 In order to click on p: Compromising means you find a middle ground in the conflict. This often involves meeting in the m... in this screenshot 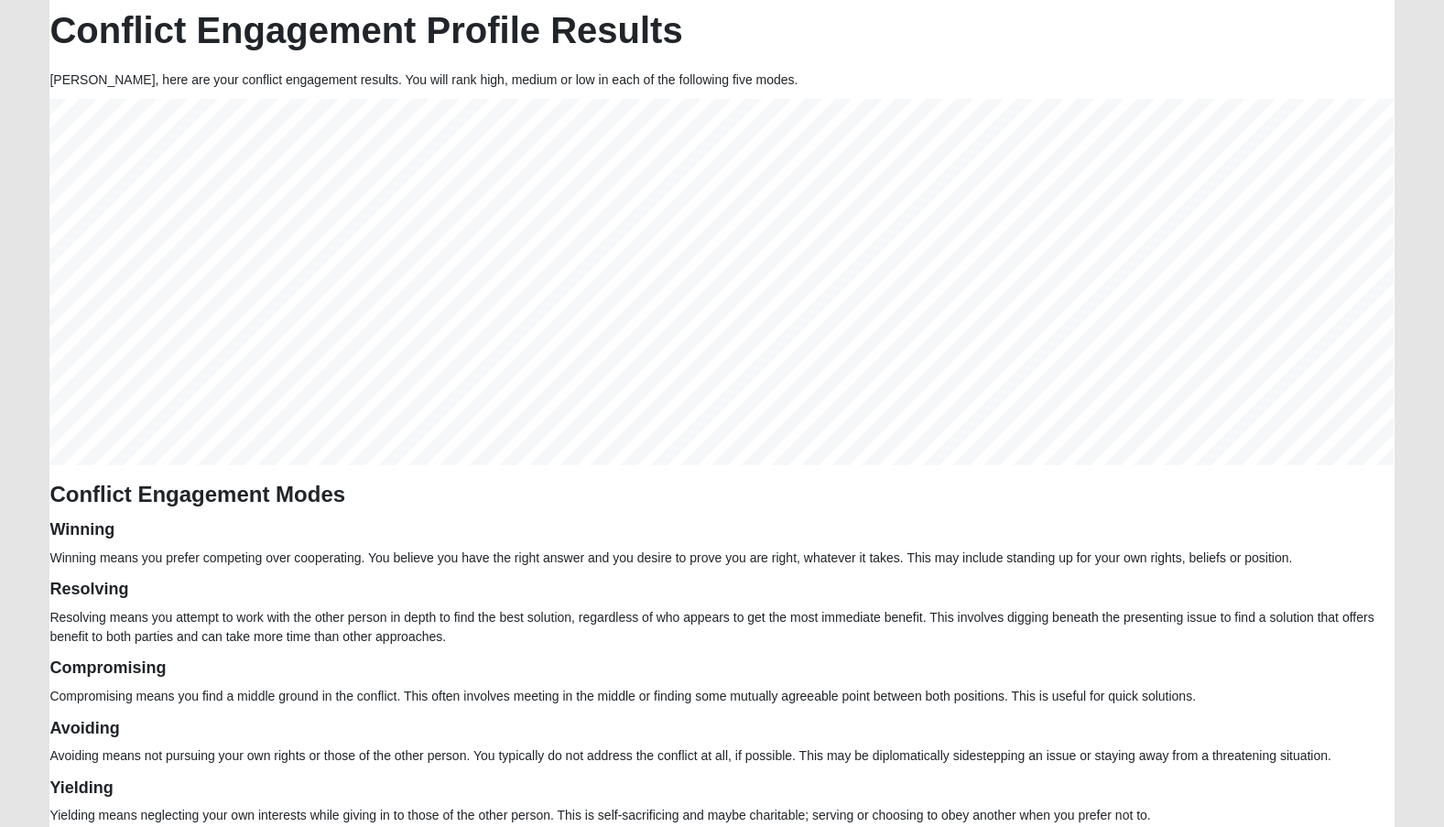, I will do `click(721, 696)`.